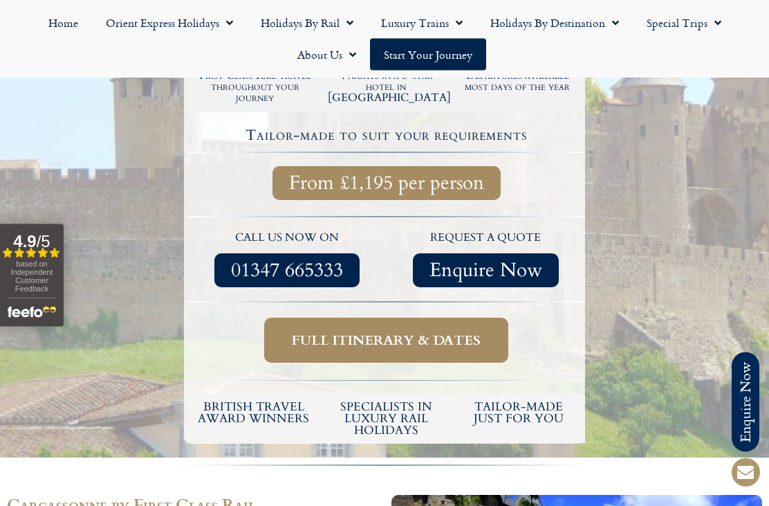 This screenshot has height=506, width=769. I want to click on a: Orient Express Holidays, so click(169, 23).